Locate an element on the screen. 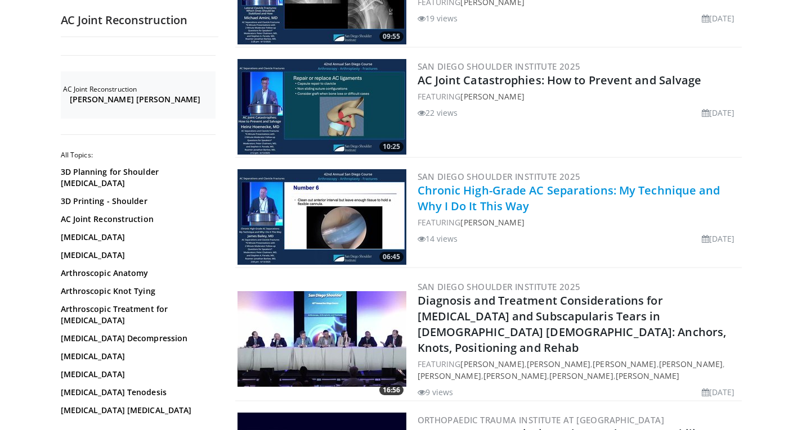  span: 10:25 is located at coordinates (391, 147).